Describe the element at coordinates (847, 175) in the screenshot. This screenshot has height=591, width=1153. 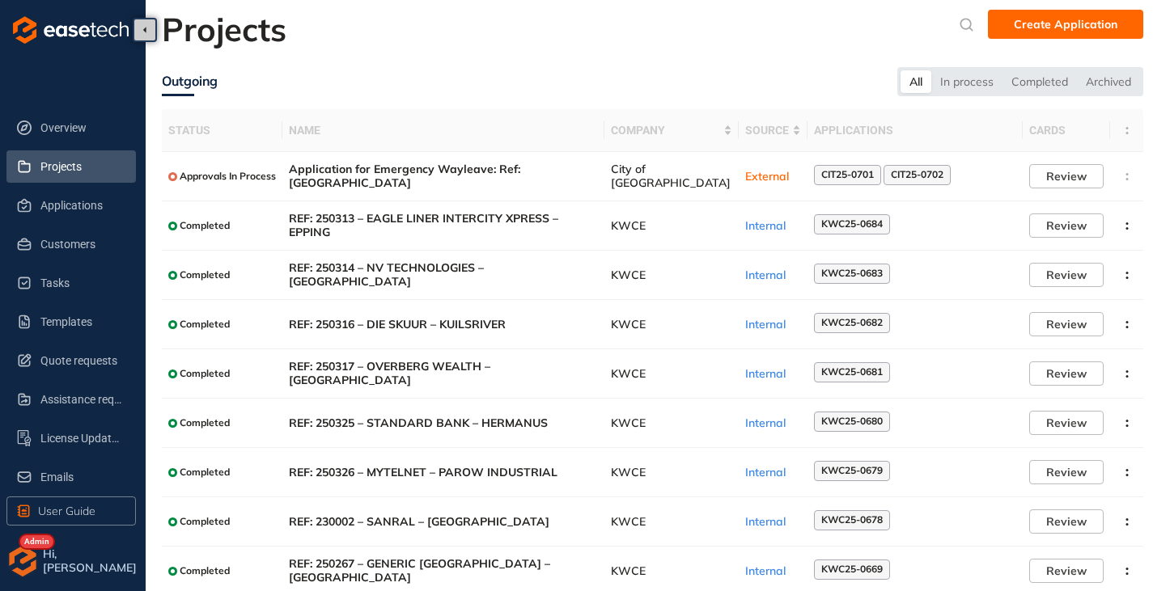
I see `span: CIT25-0701` at that location.